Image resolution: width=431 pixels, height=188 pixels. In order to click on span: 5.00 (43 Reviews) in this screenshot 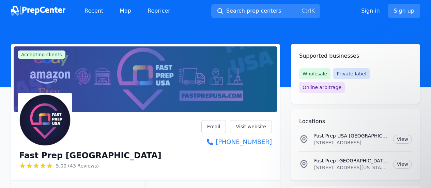, I will do `click(77, 165)`.